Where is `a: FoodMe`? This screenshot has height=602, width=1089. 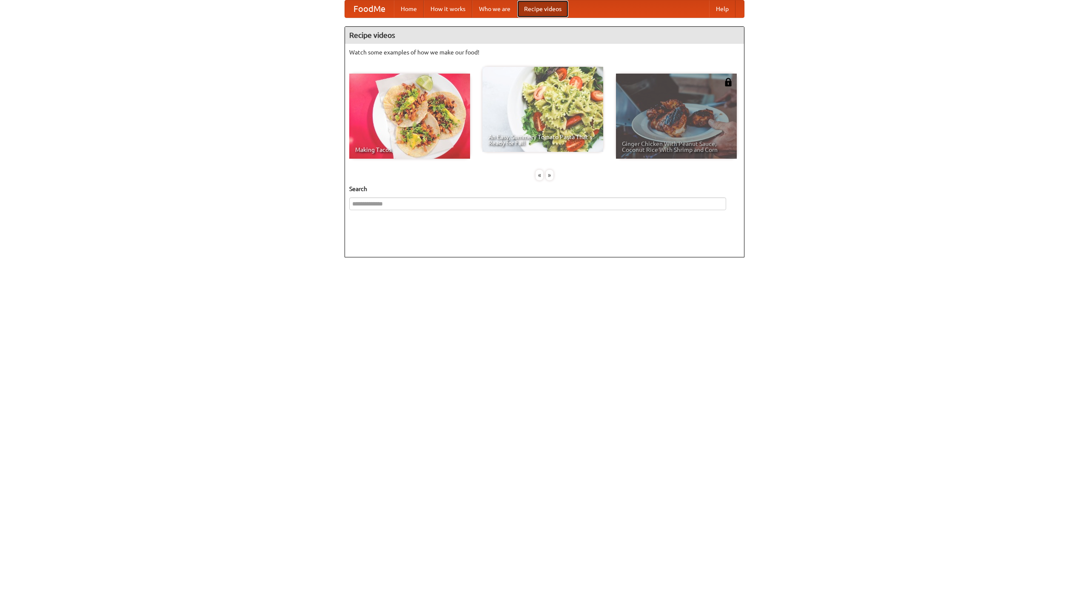
a: FoodMe is located at coordinates (369, 9).